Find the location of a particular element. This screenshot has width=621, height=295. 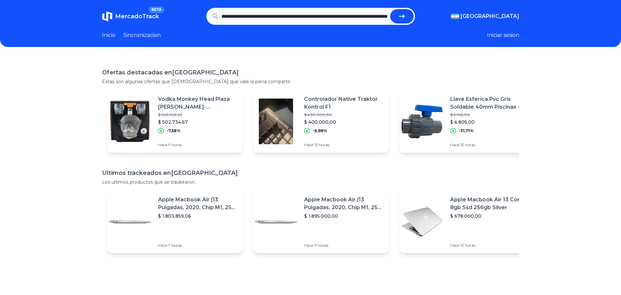

p: Hace 7 horas is located at coordinates (198, 245).